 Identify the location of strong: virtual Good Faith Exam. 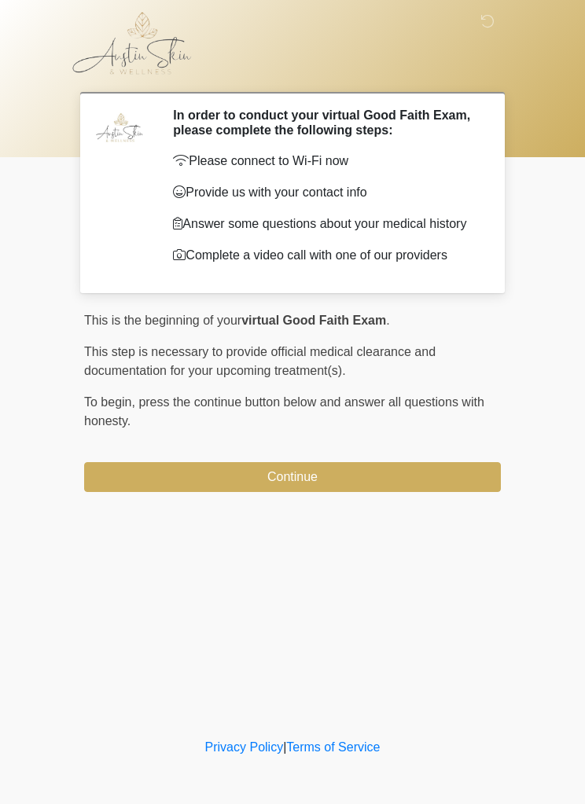
(314, 320).